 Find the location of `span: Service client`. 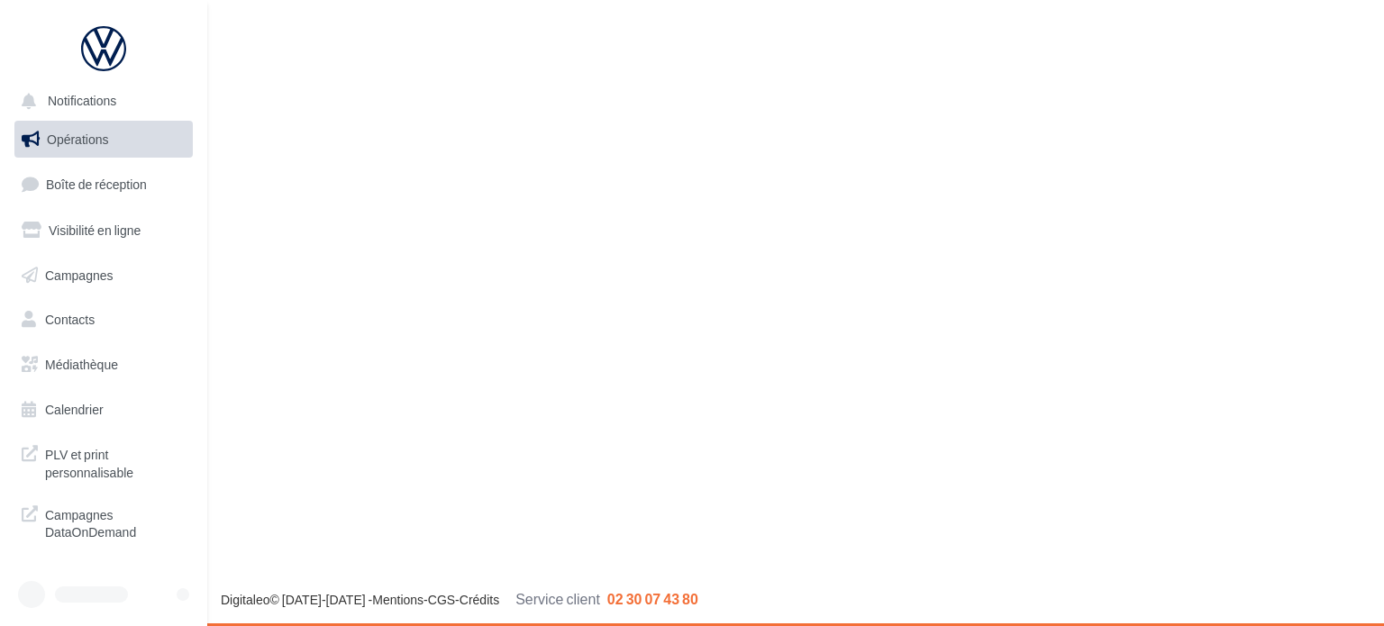

span: Service client is located at coordinates (558, 598).